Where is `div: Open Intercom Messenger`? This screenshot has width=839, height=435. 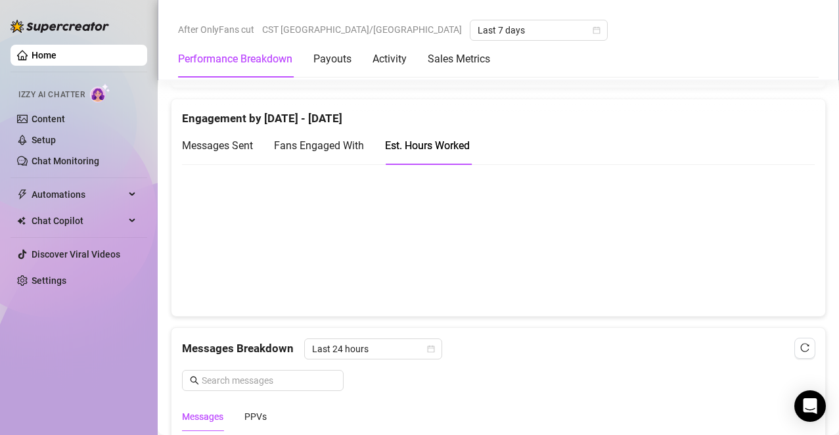 div: Open Intercom Messenger is located at coordinates (810, 406).